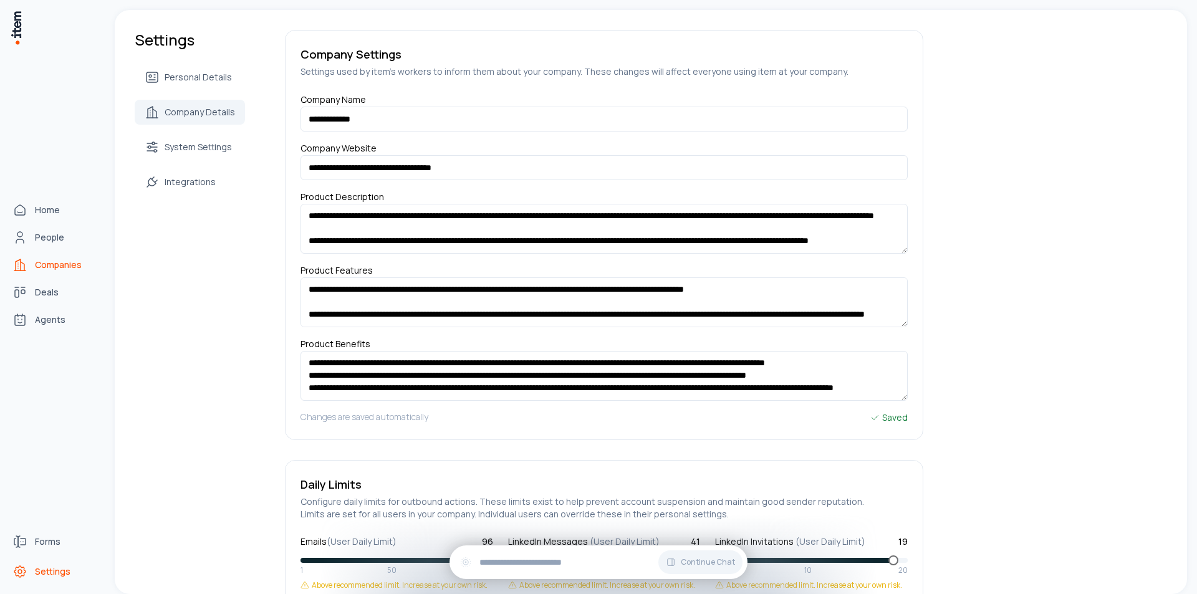 The width and height of the screenshot is (1197, 594). What do you see at coordinates (55, 238) in the screenshot?
I see `a: People` at bounding box center [55, 238].